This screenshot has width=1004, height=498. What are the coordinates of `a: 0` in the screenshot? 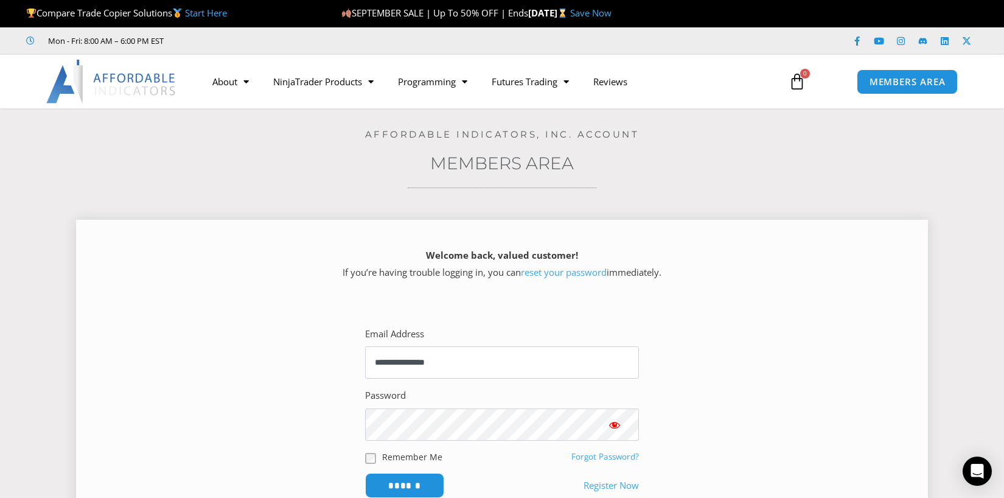 It's located at (797, 82).